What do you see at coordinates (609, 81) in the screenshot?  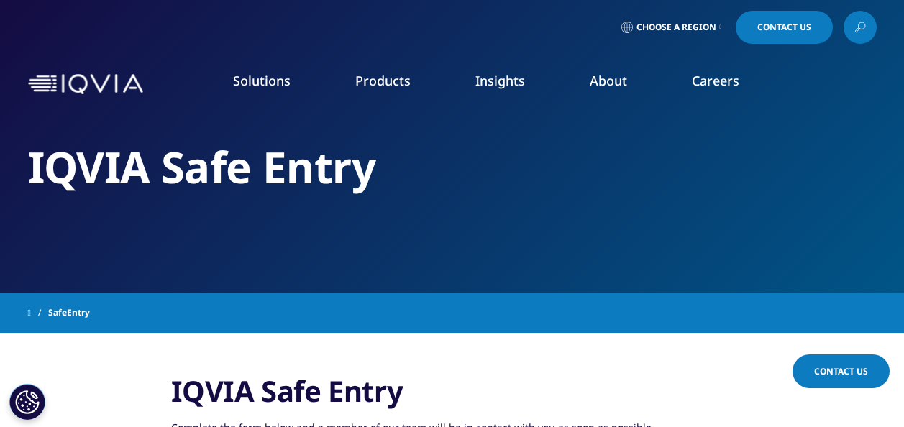 I see `a: About` at bounding box center [609, 81].